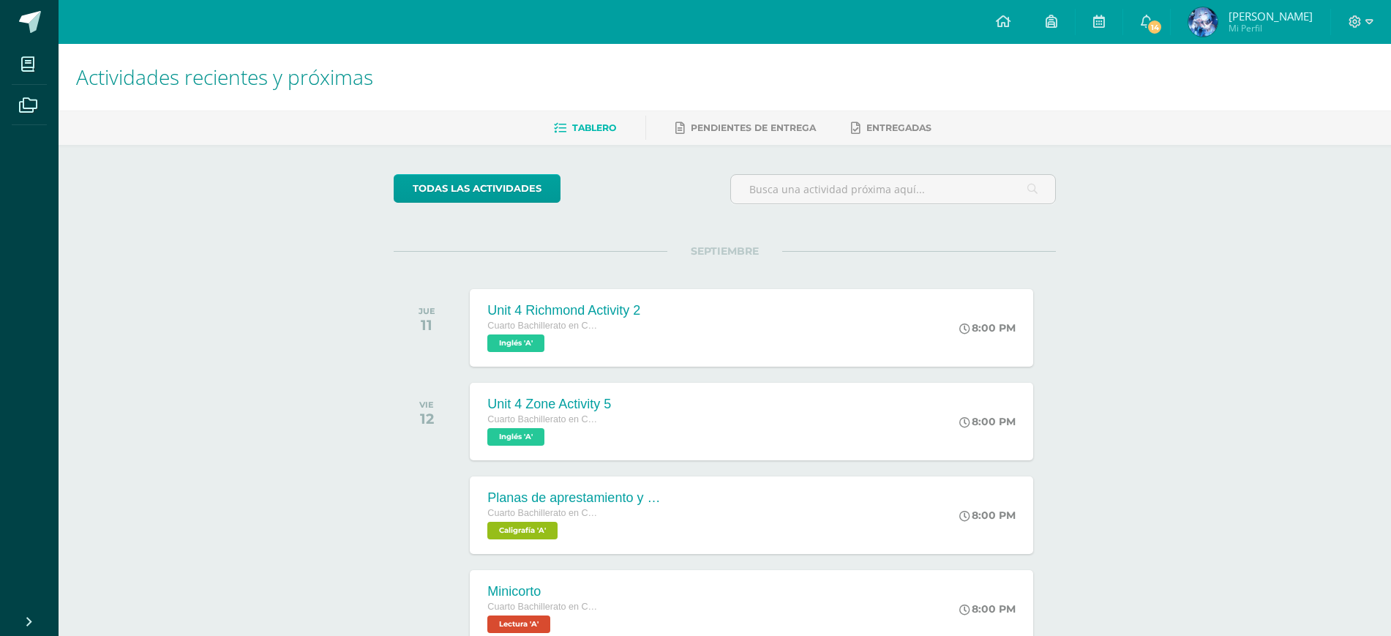 This screenshot has width=1391, height=636. Describe the element at coordinates (585, 128) in the screenshot. I see `a: Tablero` at that location.